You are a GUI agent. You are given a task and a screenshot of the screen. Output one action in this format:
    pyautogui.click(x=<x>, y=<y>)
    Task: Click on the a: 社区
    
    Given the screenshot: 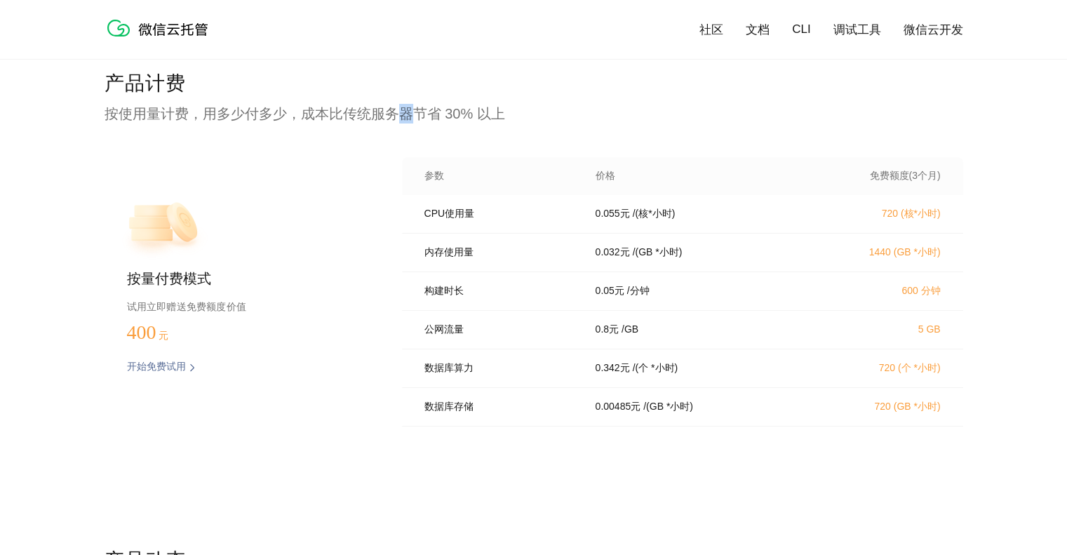 What is the action you would take?
    pyautogui.click(x=711, y=29)
    